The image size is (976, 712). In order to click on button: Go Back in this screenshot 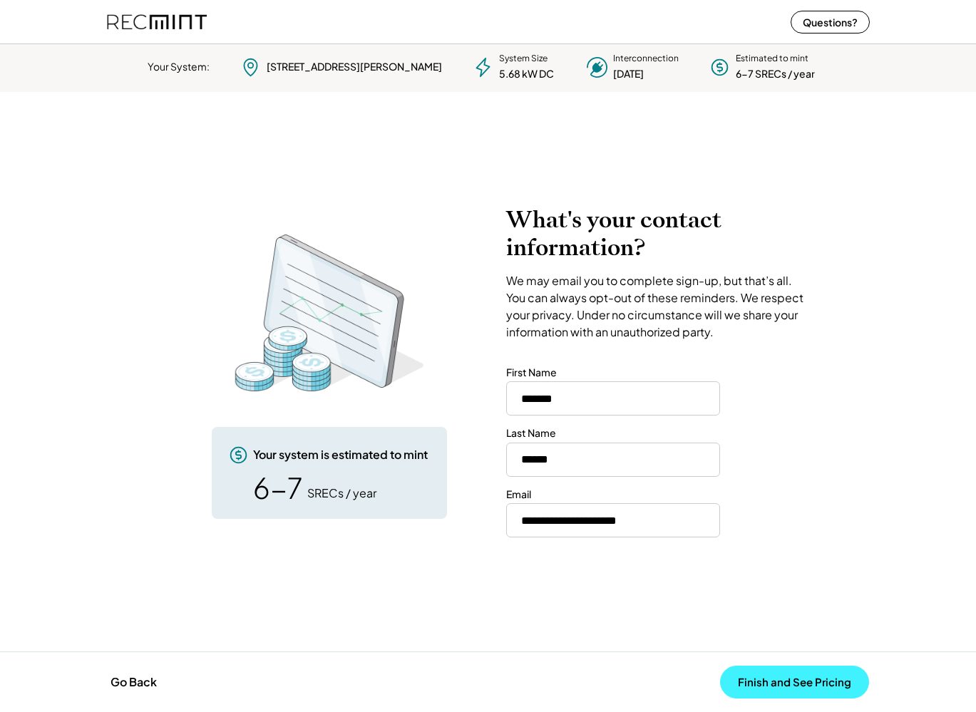, I will do `click(133, 682)`.